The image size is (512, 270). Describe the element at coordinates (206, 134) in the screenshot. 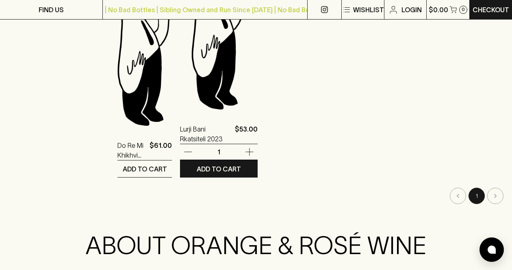

I see `a: Lurji Bani Rkatsiteli 2023` at that location.